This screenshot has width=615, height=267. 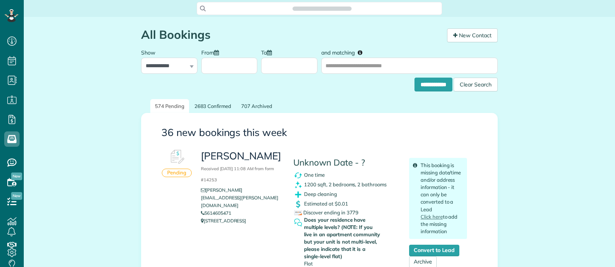 I want to click on h3: 36 new bookings this week, so click(x=320, y=132).